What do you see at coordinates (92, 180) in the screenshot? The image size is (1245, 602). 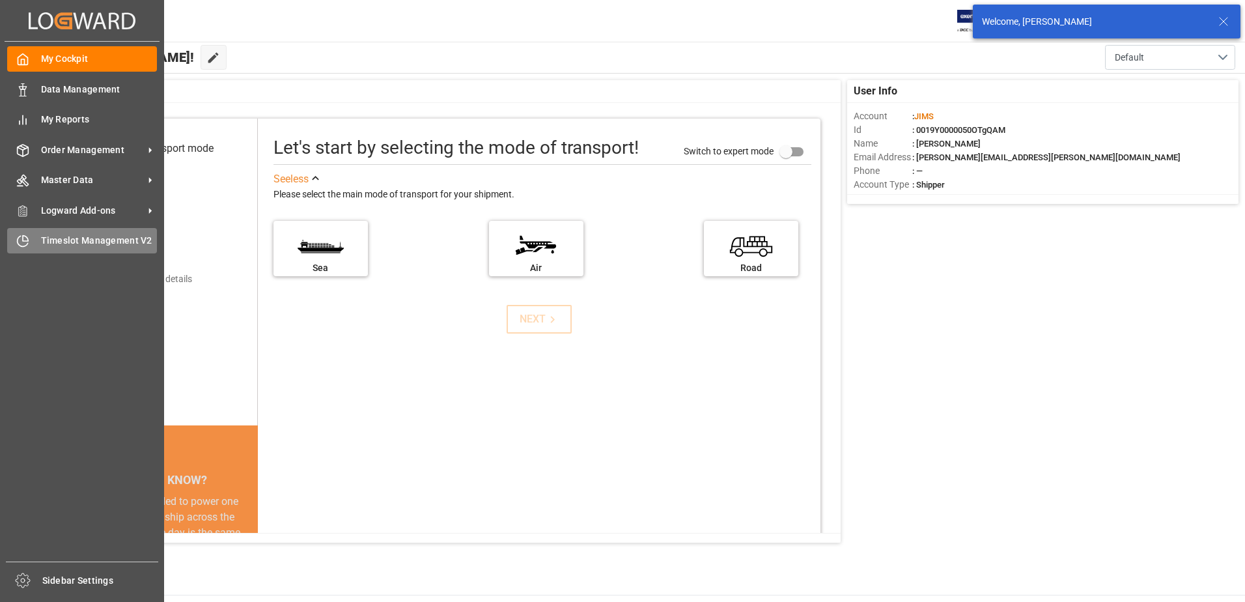 I see `span: Master Data` at bounding box center [92, 180].